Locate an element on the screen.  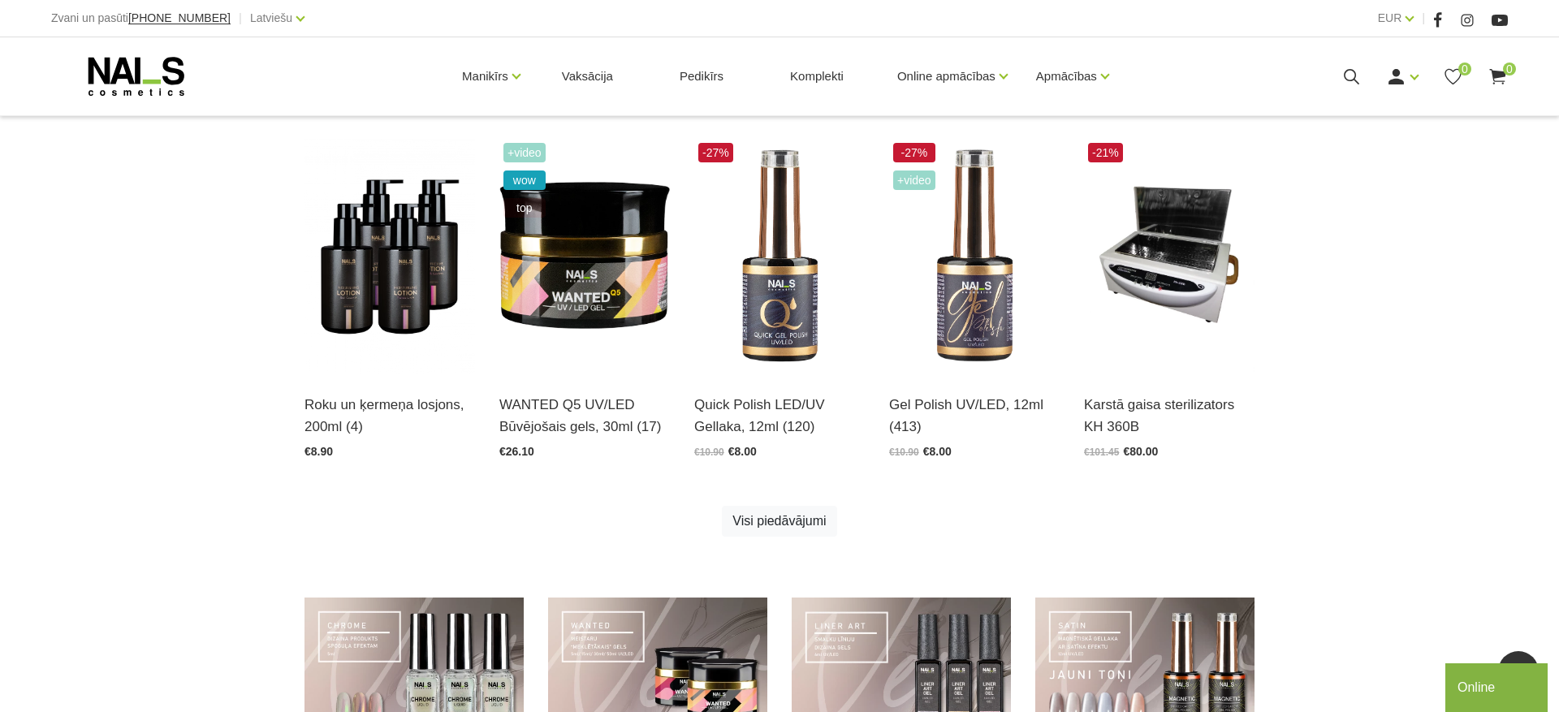
a: WANTED Q5 UV/LED Būvējošais gels, 30ml (17) is located at coordinates (585, 416).